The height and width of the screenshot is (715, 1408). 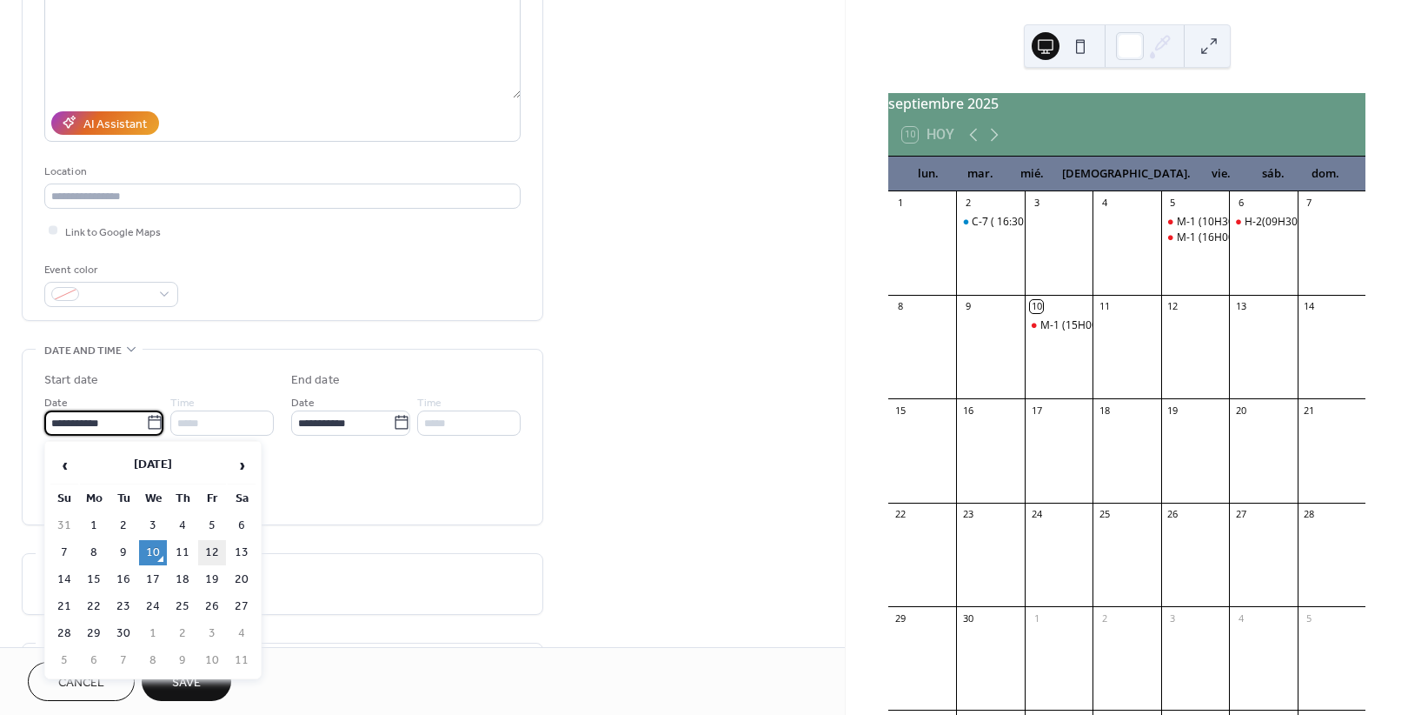 I want to click on div: 30, so click(x=968, y=617).